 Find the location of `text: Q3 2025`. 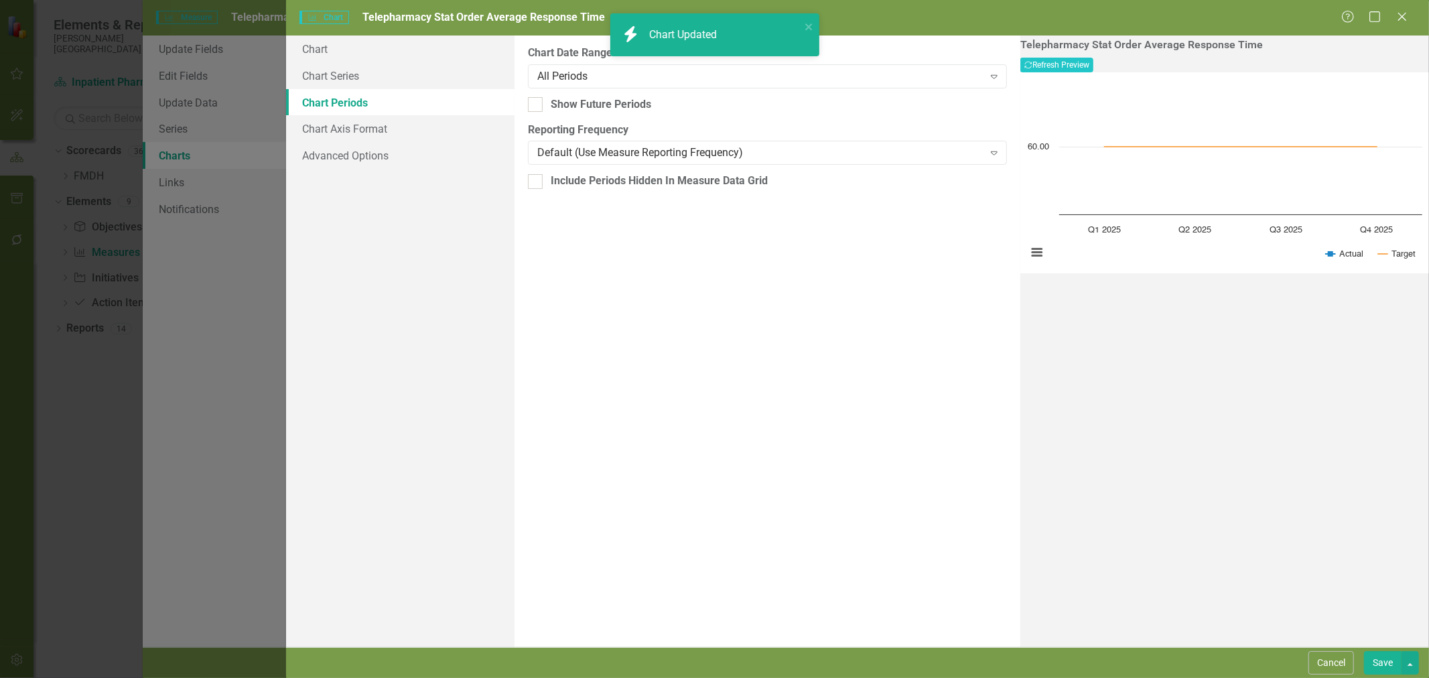

text: Q3 2025 is located at coordinates (1285, 230).